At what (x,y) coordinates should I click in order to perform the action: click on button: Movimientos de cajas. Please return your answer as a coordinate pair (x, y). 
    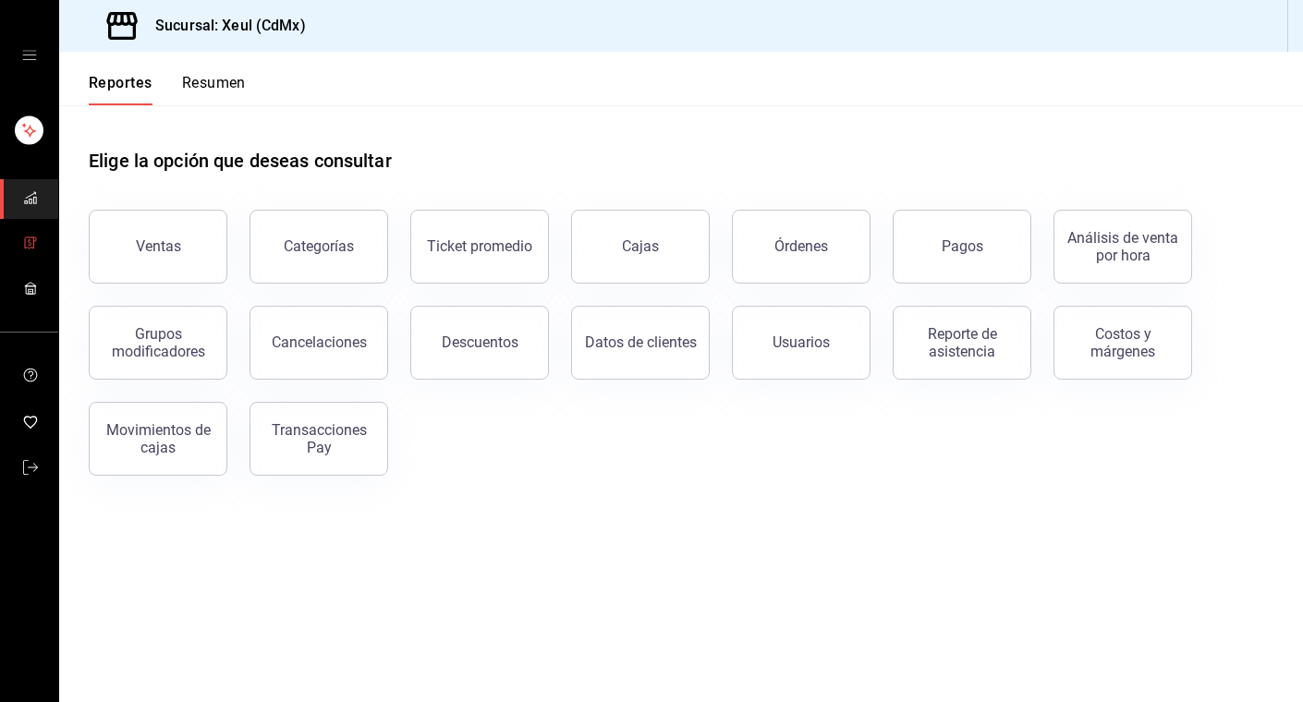
    Looking at the image, I should click on (158, 439).